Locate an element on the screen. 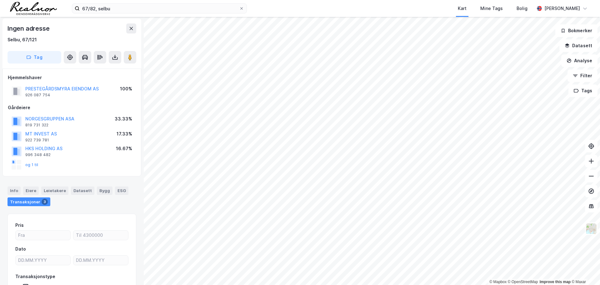  div: Dato is located at coordinates (21, 249).